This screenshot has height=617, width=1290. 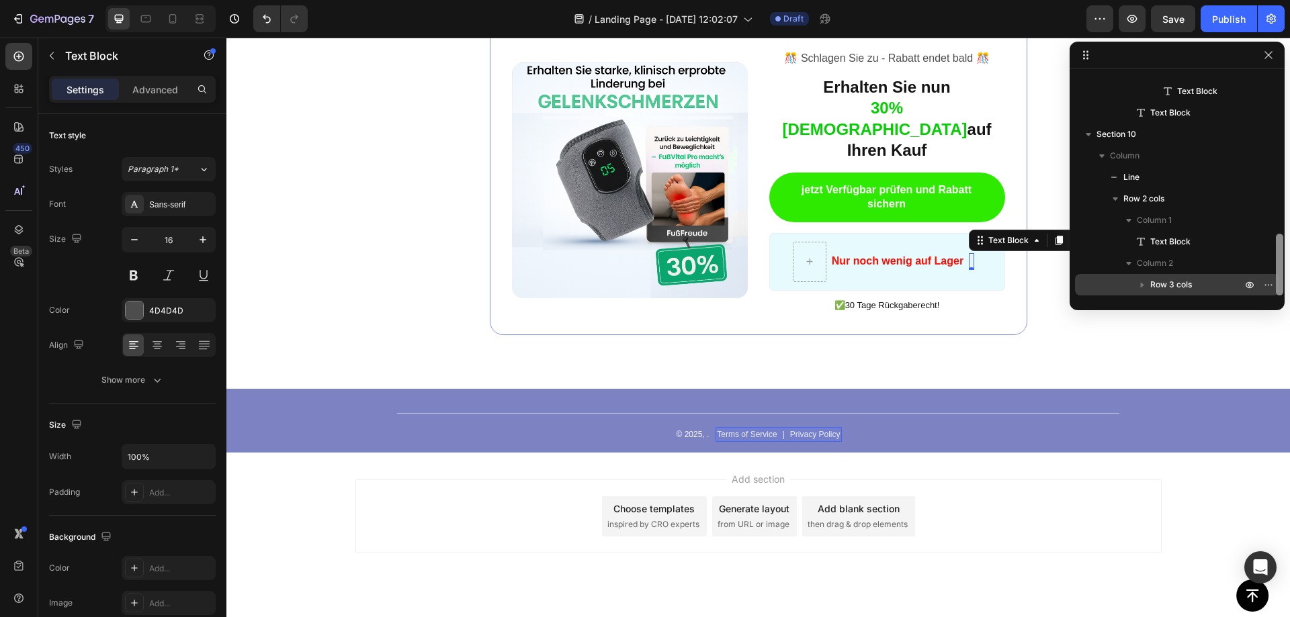 What do you see at coordinates (1116, 134) in the screenshot?
I see `span: Section 10` at bounding box center [1116, 134].